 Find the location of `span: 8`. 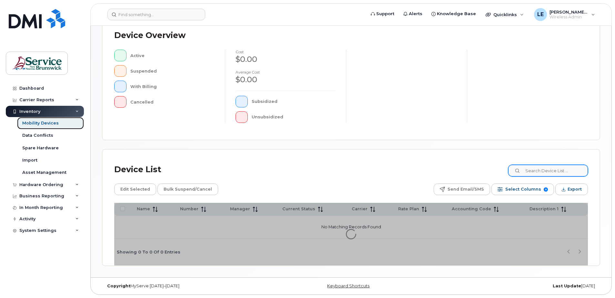

span: 8 is located at coordinates (546, 189).